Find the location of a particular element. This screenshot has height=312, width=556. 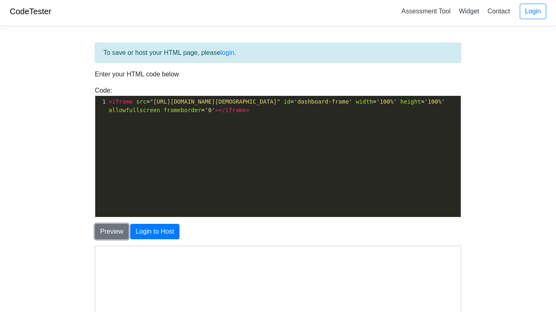

a: Widget is located at coordinates (469, 11).